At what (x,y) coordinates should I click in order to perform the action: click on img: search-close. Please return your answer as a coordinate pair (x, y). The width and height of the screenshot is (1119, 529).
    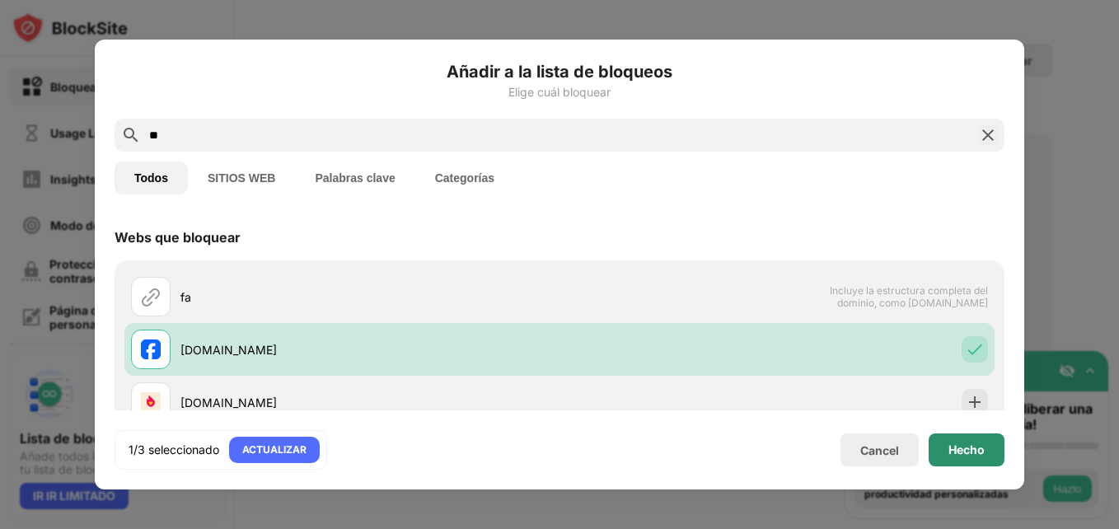
    Looking at the image, I should click on (988, 135).